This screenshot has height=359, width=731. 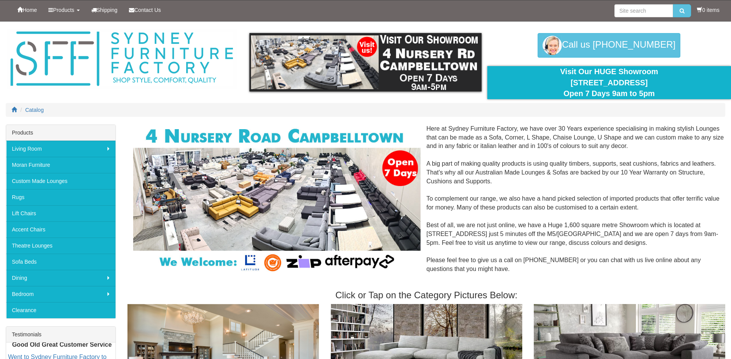 I want to click on img: Corner Modular Lounges, so click(x=277, y=199).